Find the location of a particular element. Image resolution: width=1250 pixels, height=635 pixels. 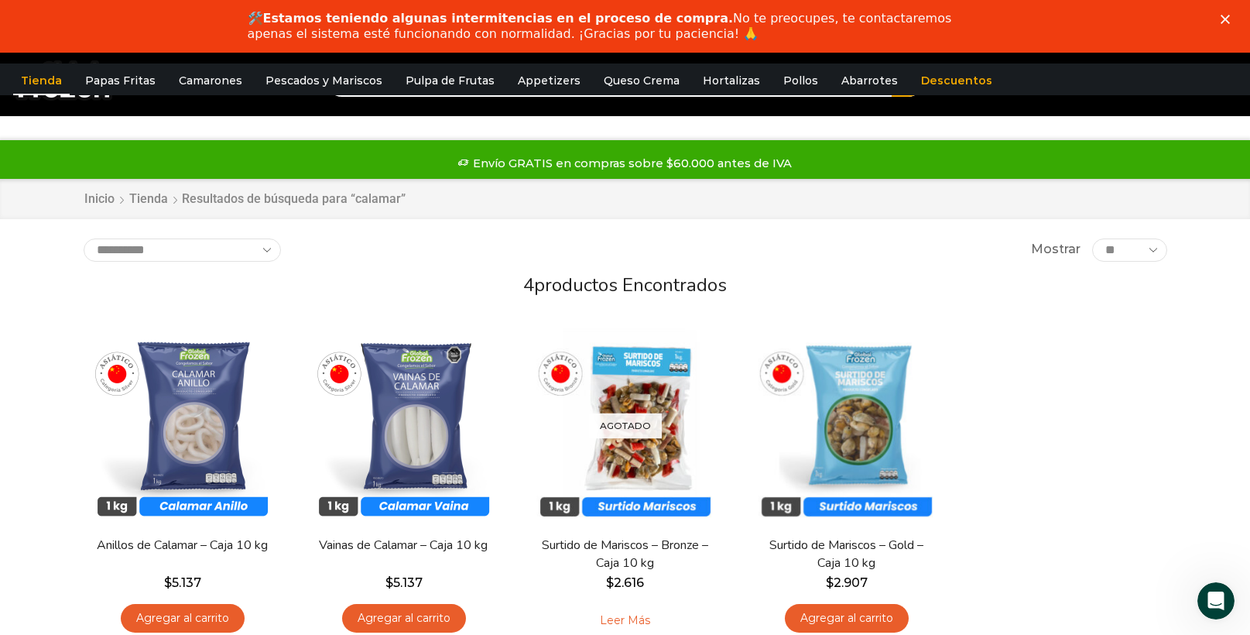

a: Abarrotes is located at coordinates (869, 81).